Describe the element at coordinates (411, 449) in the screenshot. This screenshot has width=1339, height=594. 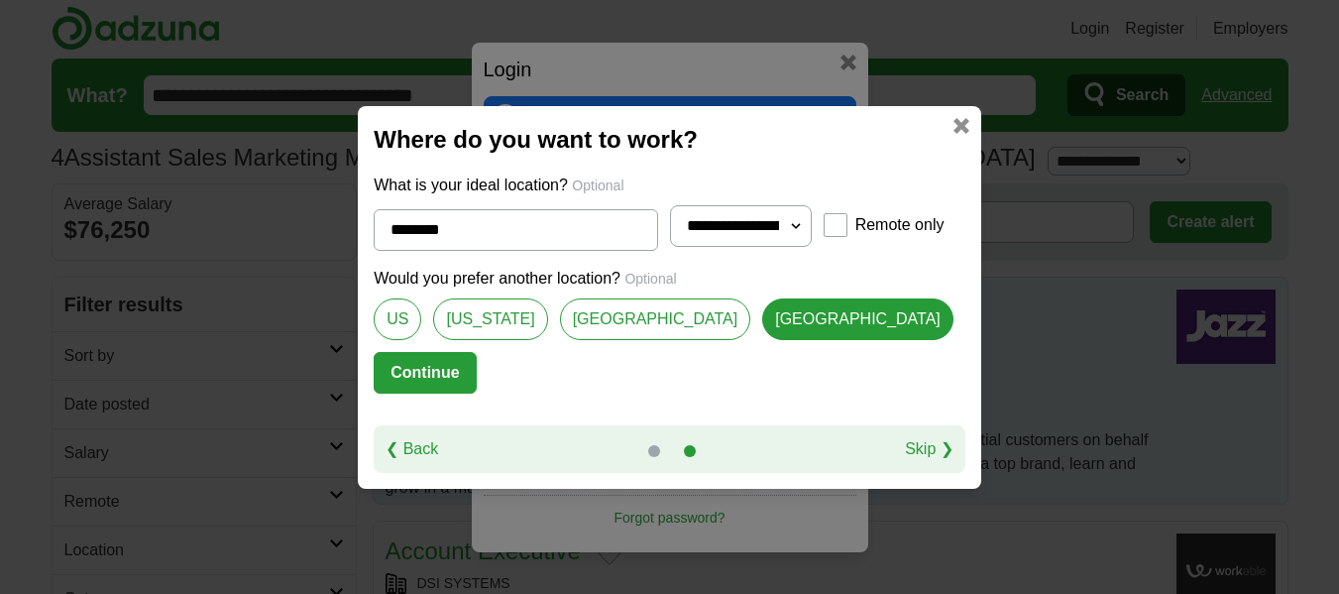
I see `a: ❮ Back` at that location.